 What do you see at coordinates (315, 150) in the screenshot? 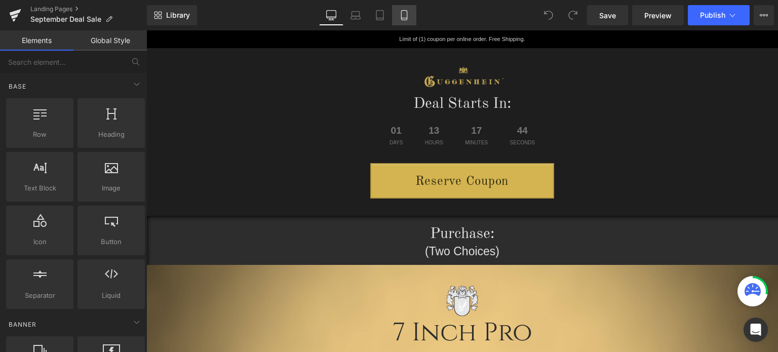
I see `a: Reserve Coupon` at bounding box center [315, 150].